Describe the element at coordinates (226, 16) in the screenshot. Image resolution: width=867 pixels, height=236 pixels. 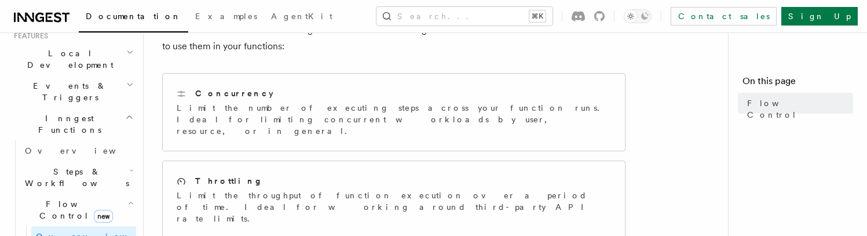
I see `span: Examples` at that location.